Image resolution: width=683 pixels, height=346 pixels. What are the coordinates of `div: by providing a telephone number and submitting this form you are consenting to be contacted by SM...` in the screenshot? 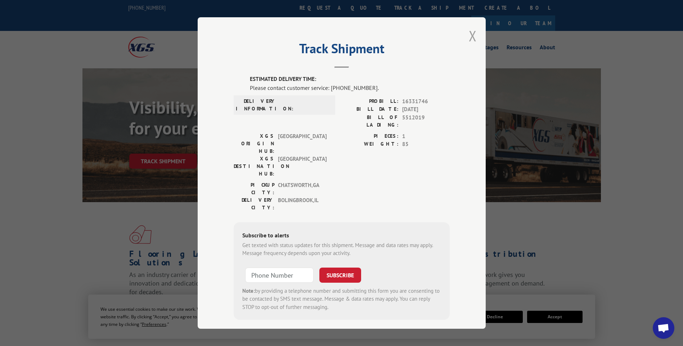 It's located at (342, 300).